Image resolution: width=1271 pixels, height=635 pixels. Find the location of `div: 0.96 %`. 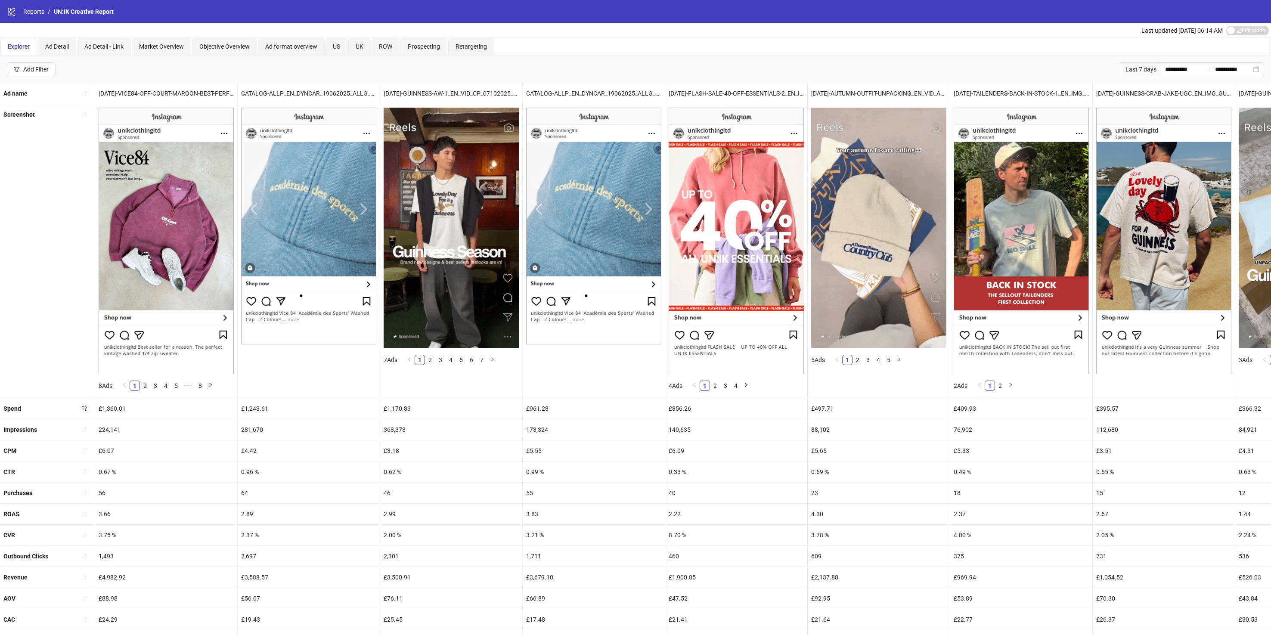

div: 0.96 % is located at coordinates (309, 472).